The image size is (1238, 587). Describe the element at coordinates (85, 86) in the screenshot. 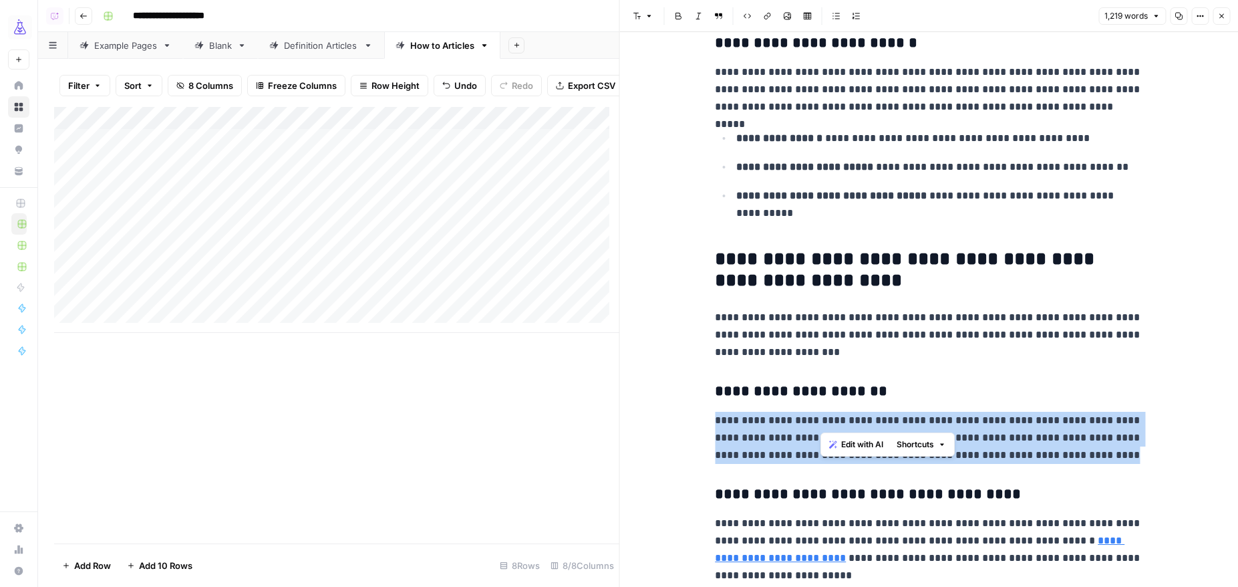

I see `button: Filter` at that location.